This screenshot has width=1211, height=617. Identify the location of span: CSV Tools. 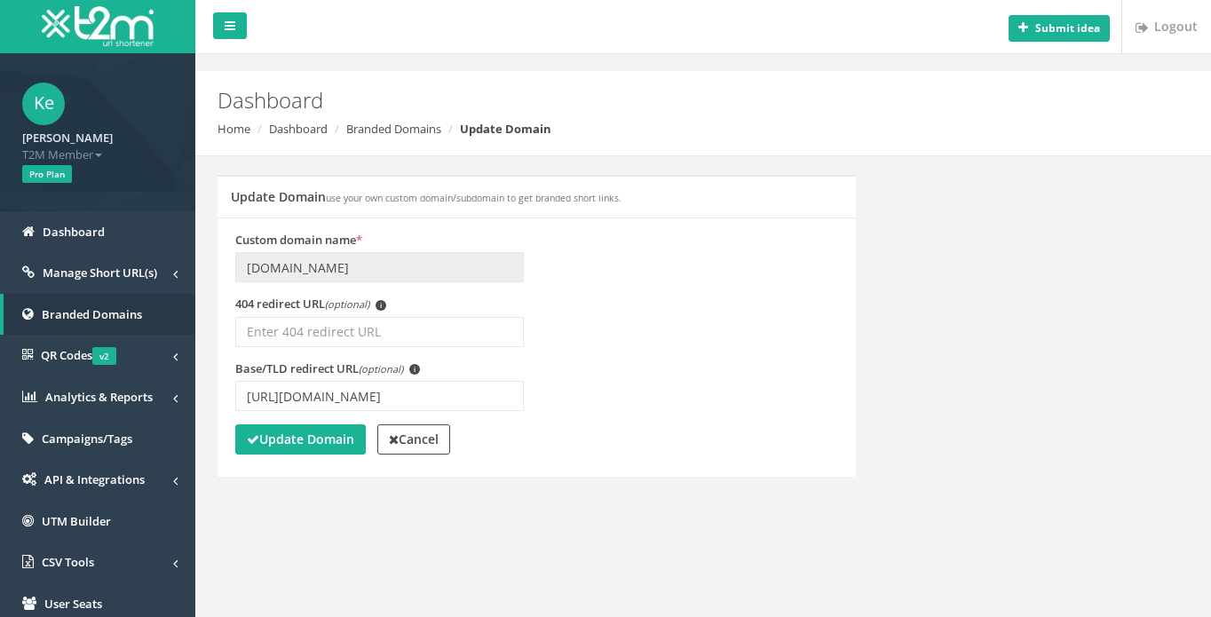
(67, 562).